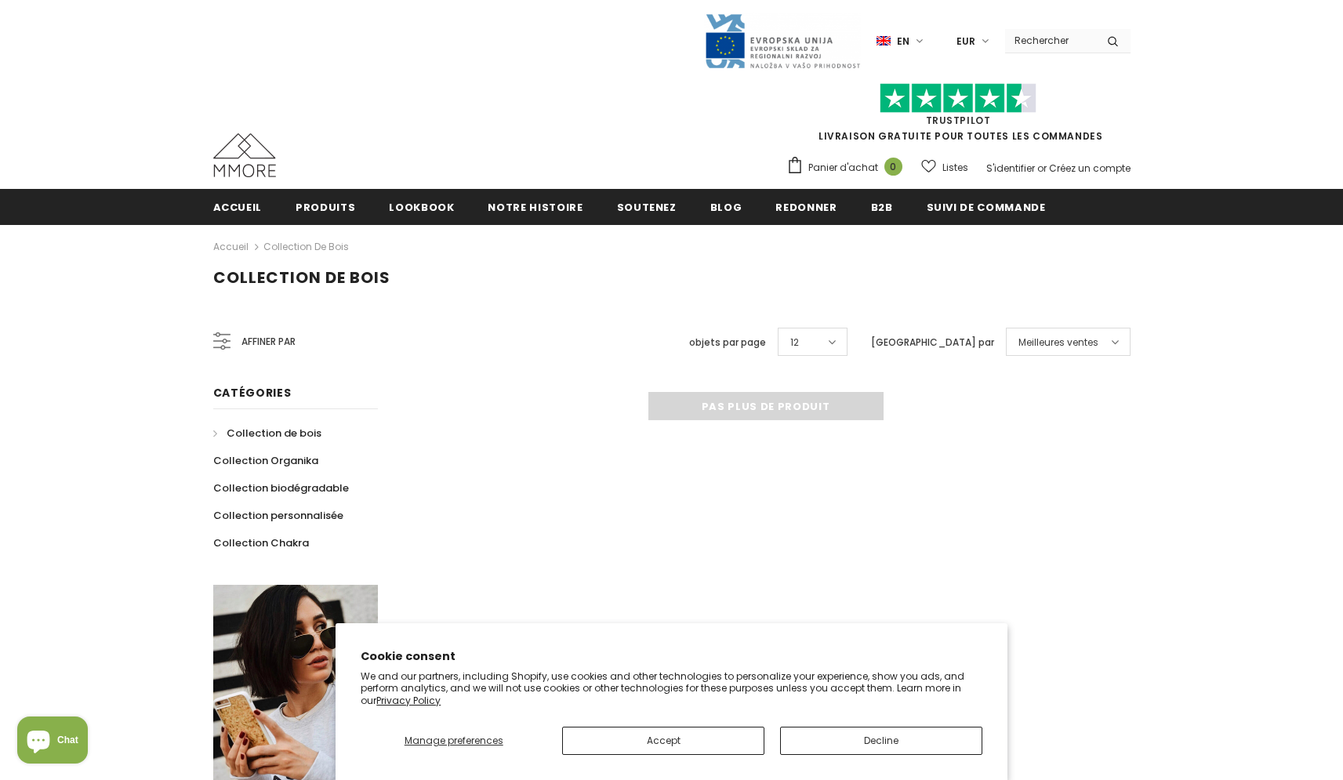  Describe the element at coordinates (882, 207) in the screenshot. I see `span: B2B` at that location.